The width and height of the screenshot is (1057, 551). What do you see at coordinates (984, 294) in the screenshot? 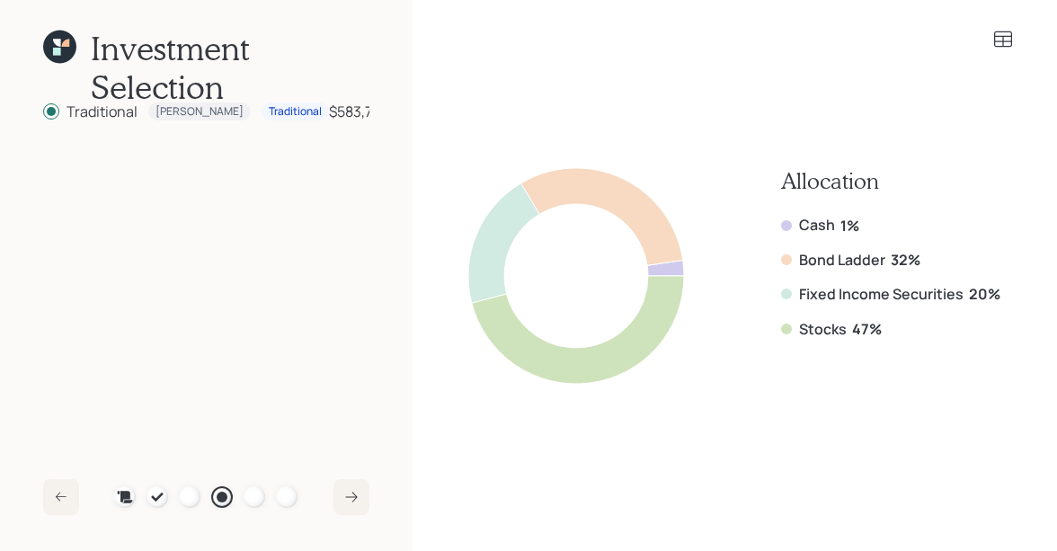
I see `b: 20%` at bounding box center [984, 294].